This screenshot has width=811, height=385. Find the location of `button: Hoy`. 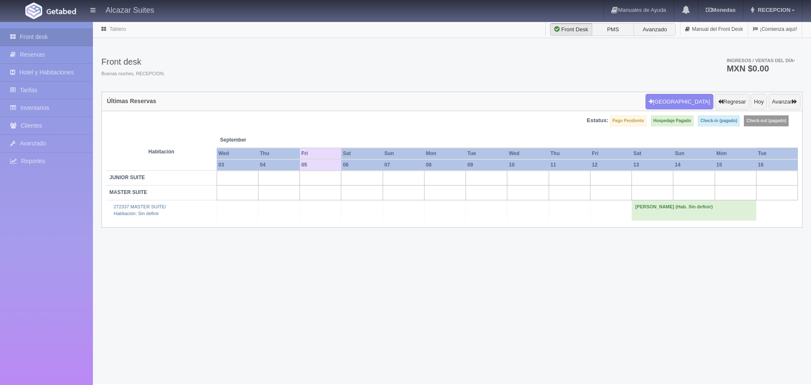

button: Hoy is located at coordinates (759, 102).